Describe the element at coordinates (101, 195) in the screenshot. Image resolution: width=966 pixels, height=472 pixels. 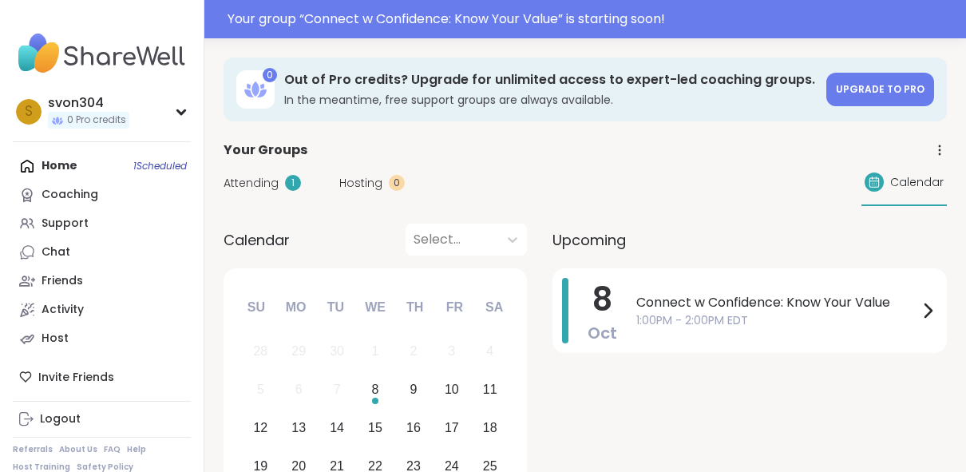
I see `a: Coaching` at that location.